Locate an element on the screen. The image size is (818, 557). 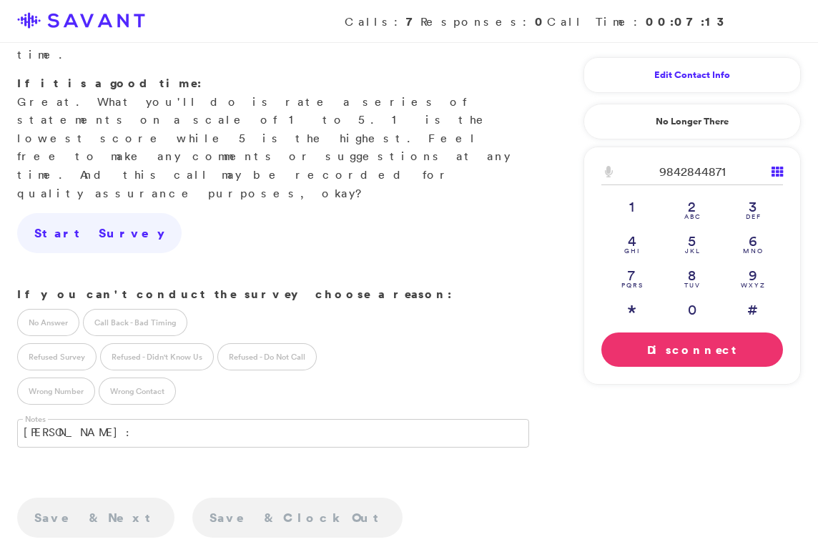
p: Great. What you'll do is rate a series of statements on a scale of 1 to 5. 1 is the lowest score ... is located at coordinates (273, 138).